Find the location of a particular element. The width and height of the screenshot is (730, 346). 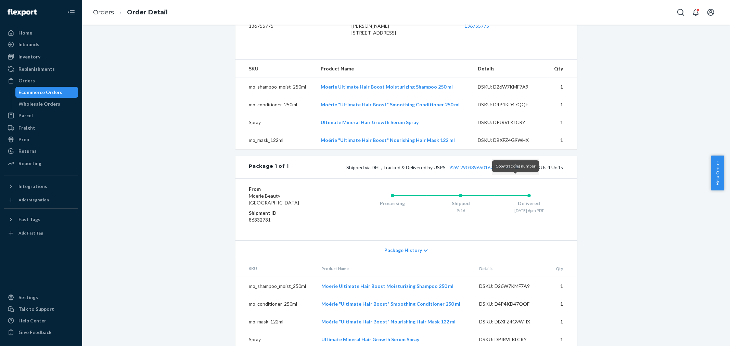

td: Spray is located at coordinates (276, 123).